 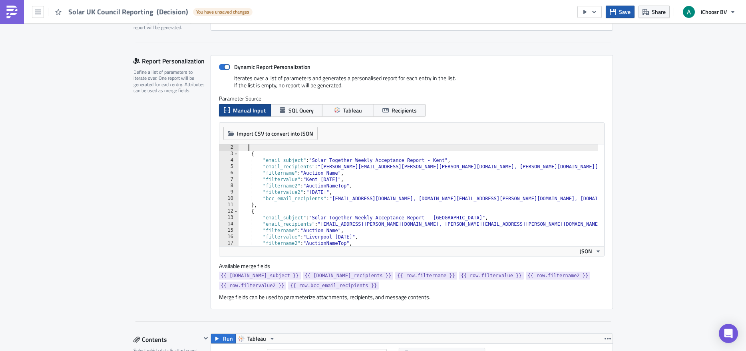 I want to click on p: If you have any questions please contact your Relationship Manager., so click(x=192, y=59).